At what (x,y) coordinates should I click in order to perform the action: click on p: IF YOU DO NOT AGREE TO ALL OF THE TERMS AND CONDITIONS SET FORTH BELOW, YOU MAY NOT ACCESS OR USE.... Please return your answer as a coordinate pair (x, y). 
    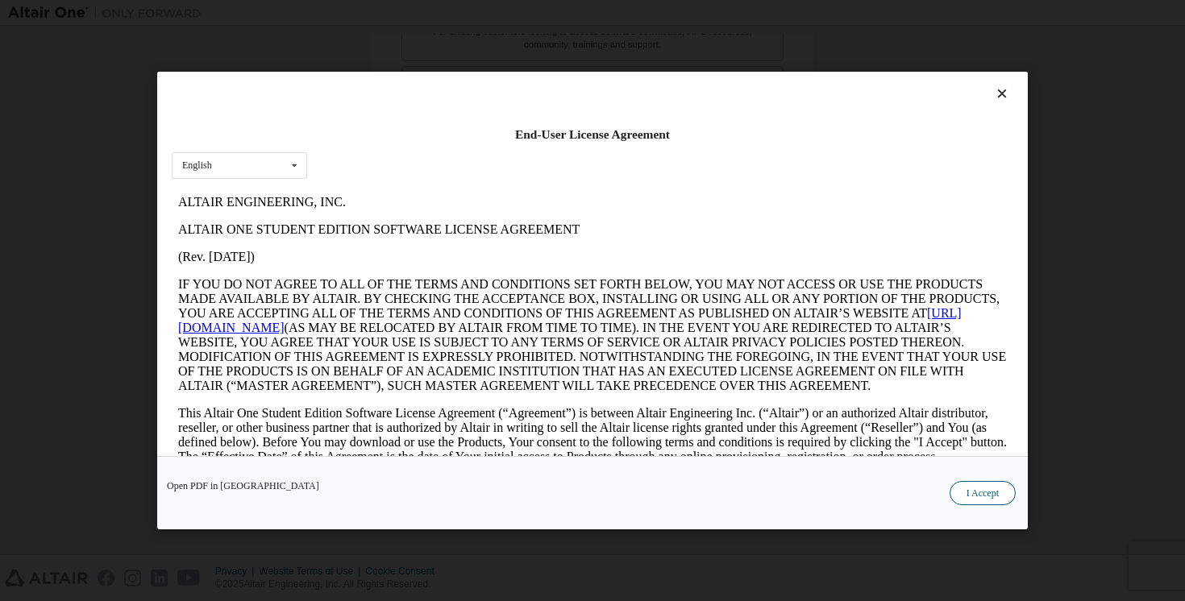
    Looking at the image, I should click on (421, 147).